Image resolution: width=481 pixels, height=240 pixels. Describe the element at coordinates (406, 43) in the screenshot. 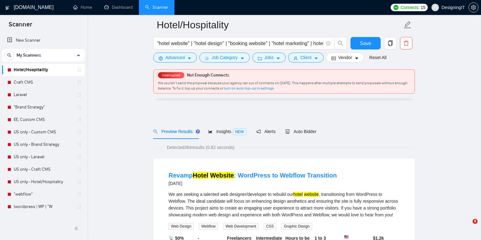

I see `button: delete` at that location.